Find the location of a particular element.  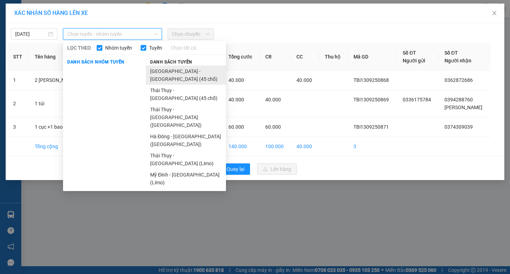

td: 2 is located at coordinates (18, 103).